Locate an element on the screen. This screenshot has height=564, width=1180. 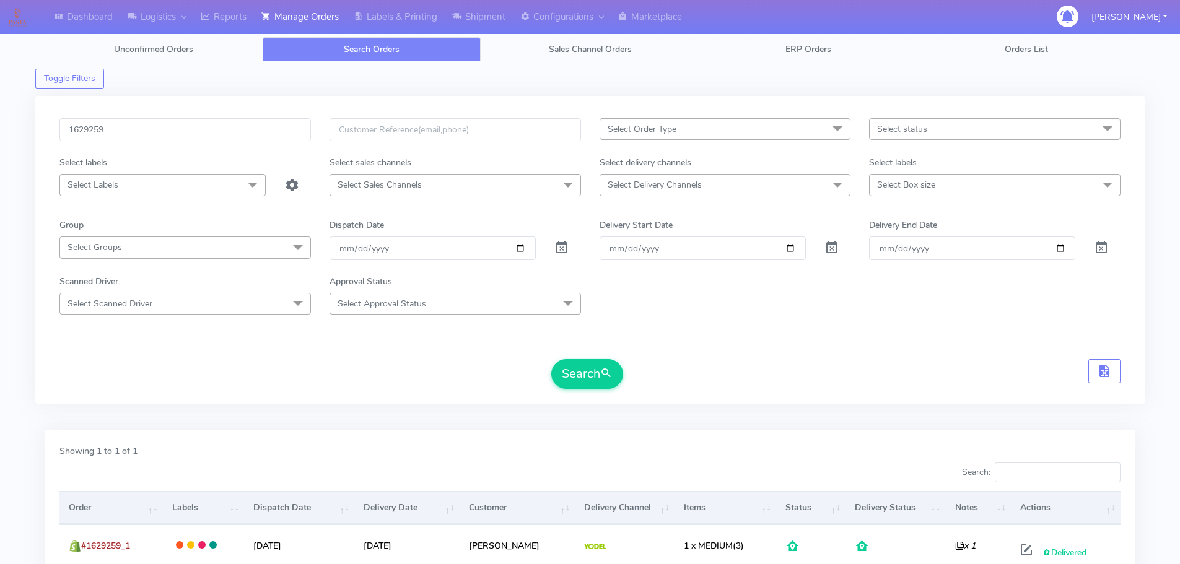
th: Labels: activate to sort column ascending is located at coordinates (204, 508).